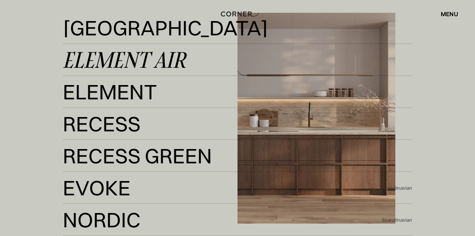 The height and width of the screenshot is (236, 475). I want to click on a: home, so click(237, 14).